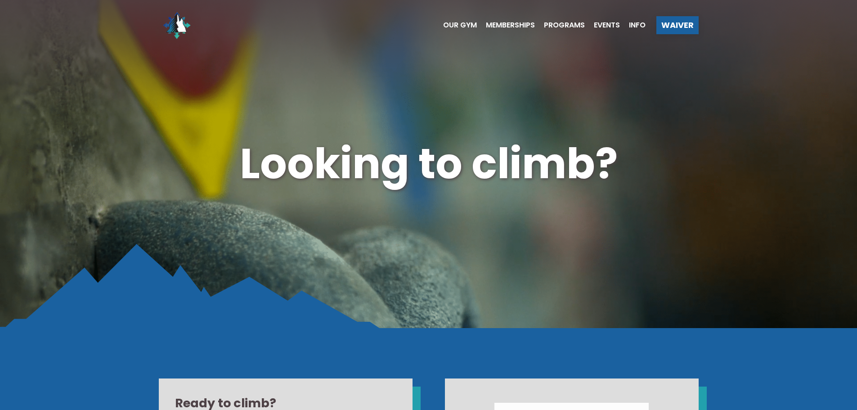 The width and height of the screenshot is (857, 410). Describe the element at coordinates (678, 25) in the screenshot. I see `span: Waiver` at that location.